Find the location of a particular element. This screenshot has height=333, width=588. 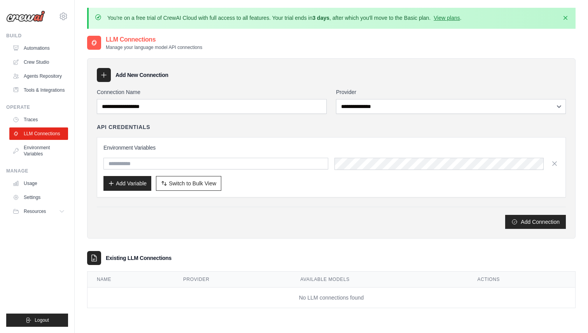

a: Traces is located at coordinates (39, 120).